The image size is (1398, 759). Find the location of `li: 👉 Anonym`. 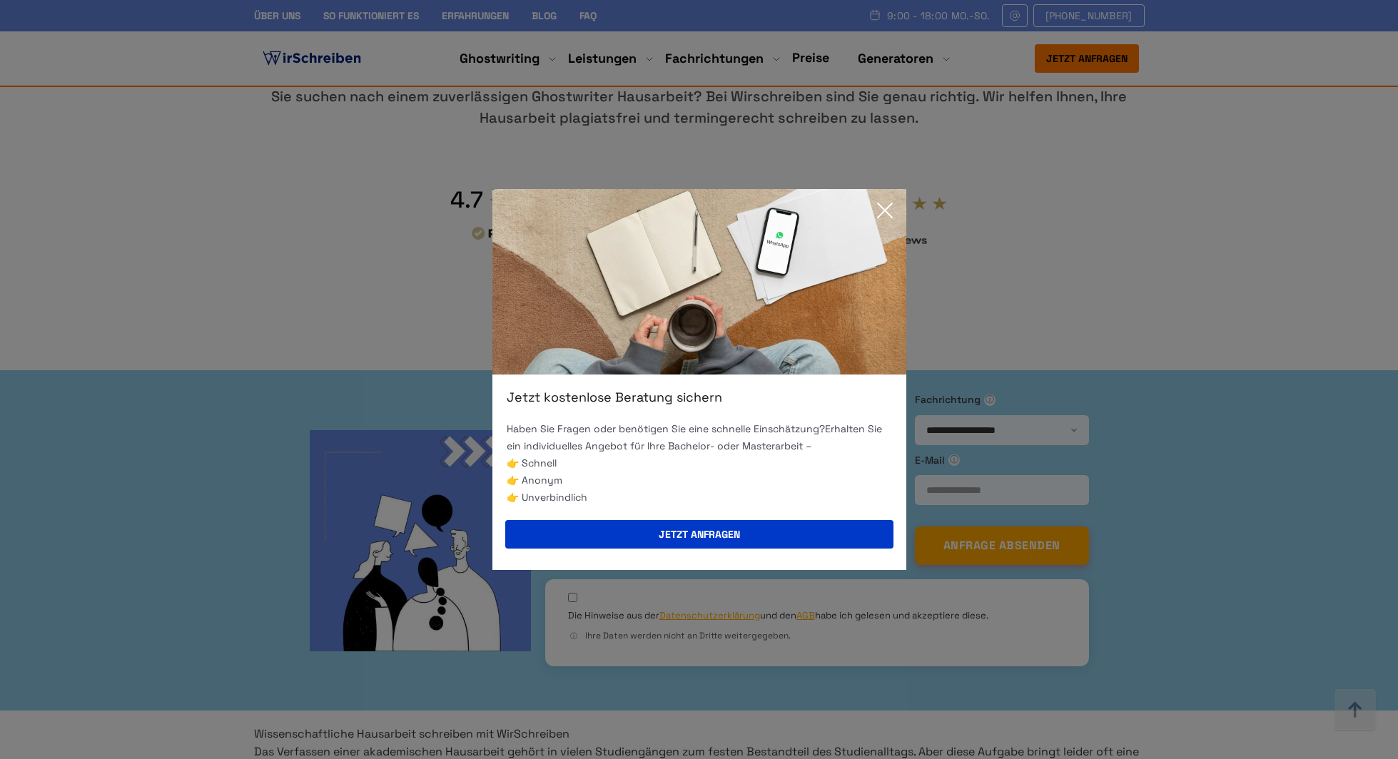

li: 👉 Anonym is located at coordinates (700, 480).